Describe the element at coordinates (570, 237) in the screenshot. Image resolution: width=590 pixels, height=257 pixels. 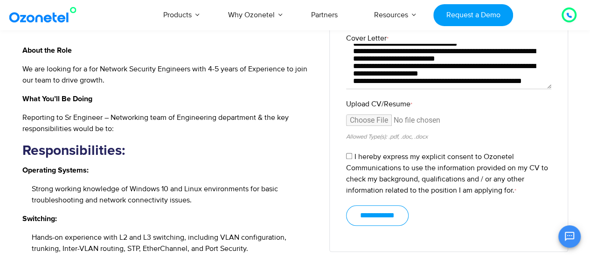
I see `button: Open chat` at that location.